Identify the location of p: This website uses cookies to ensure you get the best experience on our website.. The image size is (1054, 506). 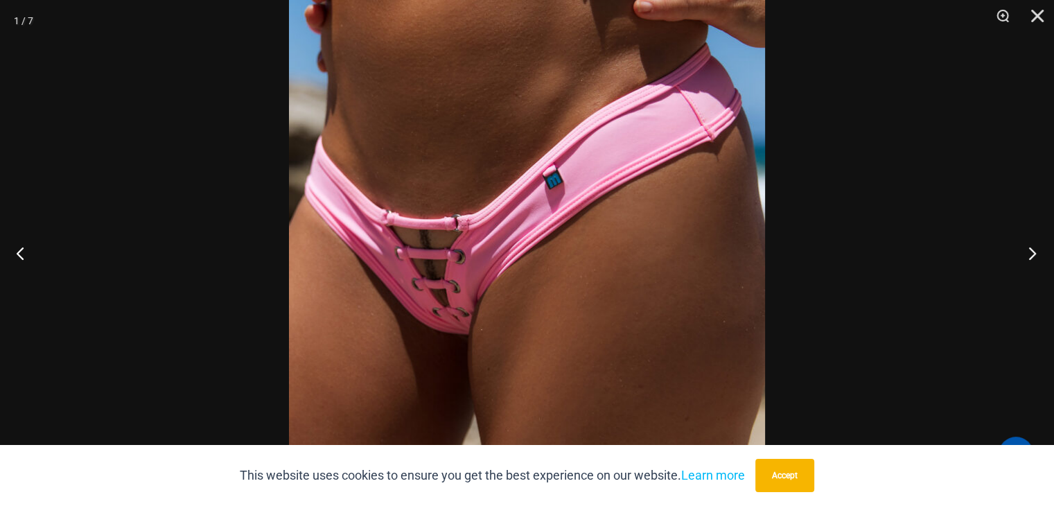
(492, 475).